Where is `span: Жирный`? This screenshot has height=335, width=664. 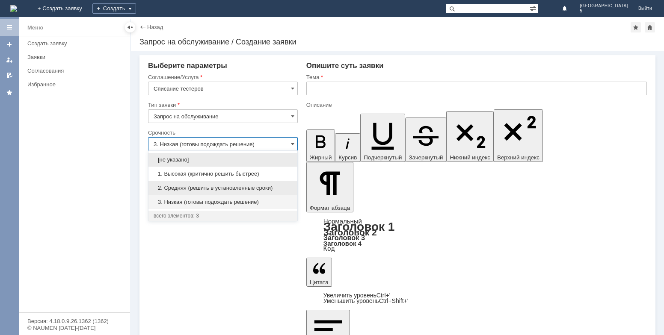 span: Жирный is located at coordinates (321, 157).